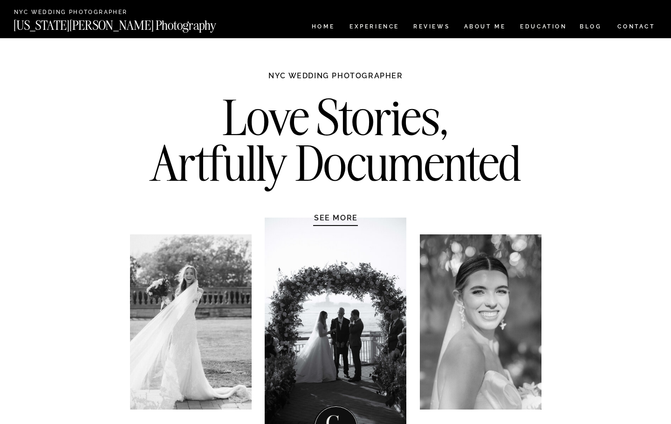 The height and width of the screenshot is (424, 671). Describe the element at coordinates (636, 27) in the screenshot. I see `a: CONTACT` at that location.